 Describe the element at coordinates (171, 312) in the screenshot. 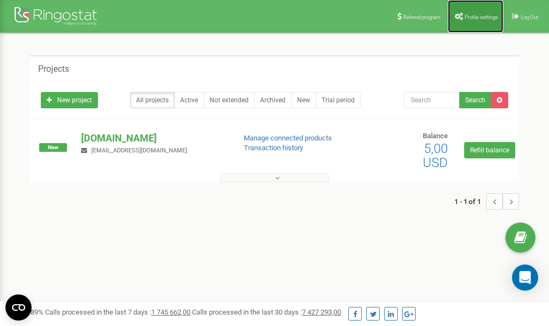

I see `u: 1 745 662,00` at that location.